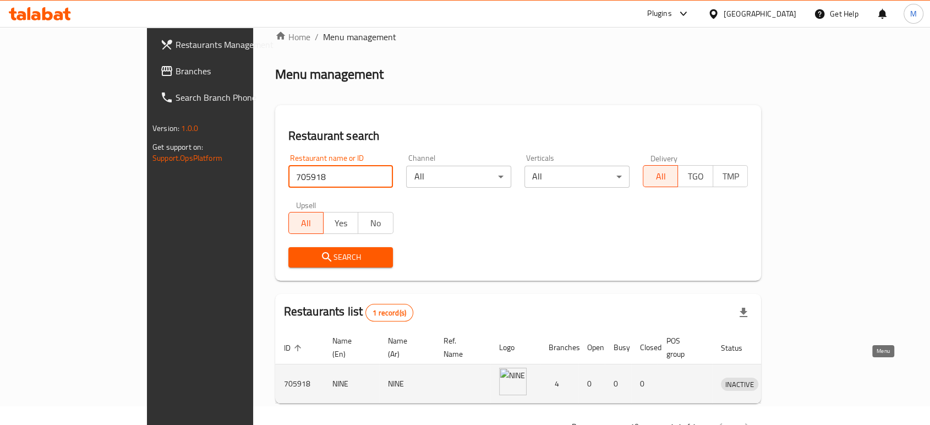 This screenshot has width=930, height=425. Describe the element at coordinates (664, 158) in the screenshot. I see `label: Delivery` at that location.